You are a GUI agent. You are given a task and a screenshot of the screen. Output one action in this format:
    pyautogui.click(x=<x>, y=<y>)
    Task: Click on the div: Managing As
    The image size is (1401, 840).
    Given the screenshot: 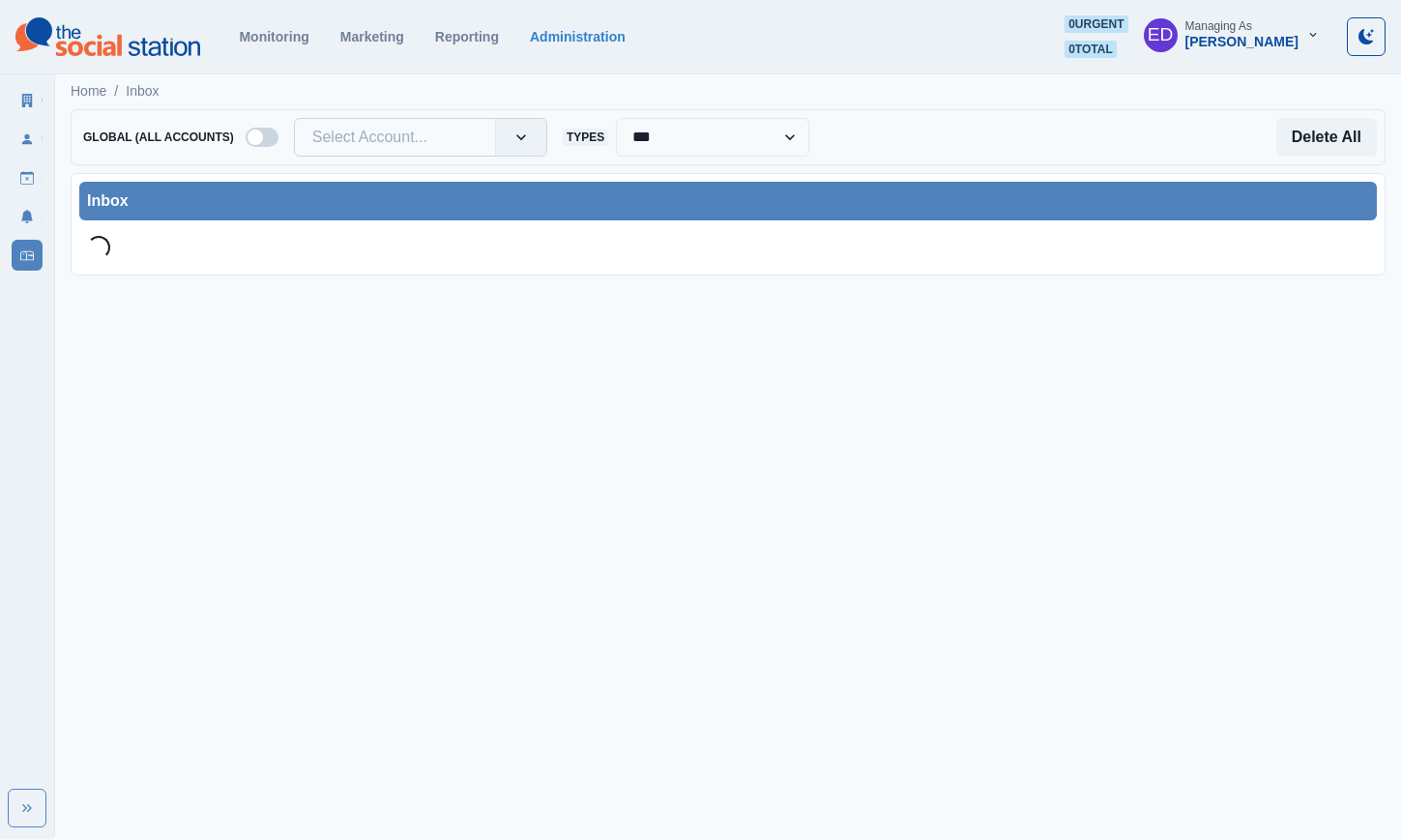 What is the action you would take?
    pyautogui.click(x=1218, y=26)
    